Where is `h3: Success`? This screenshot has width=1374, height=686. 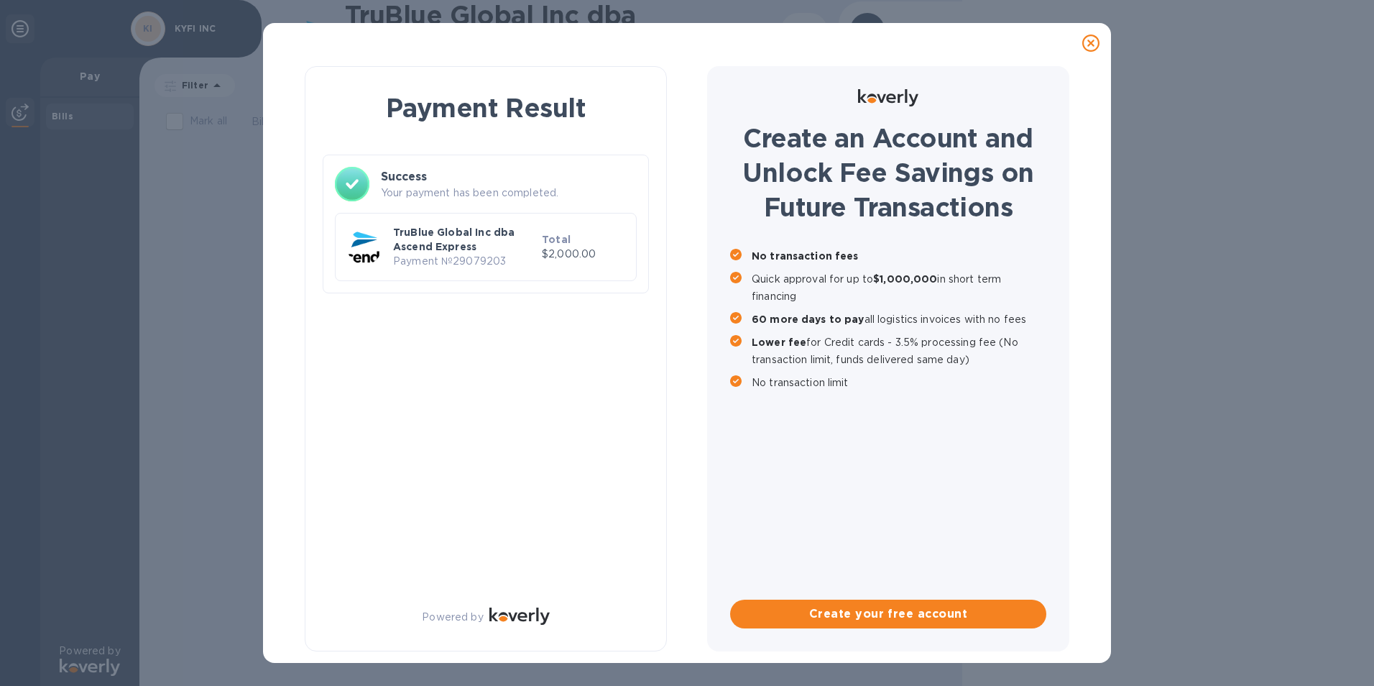 h3: Success is located at coordinates (509, 177).